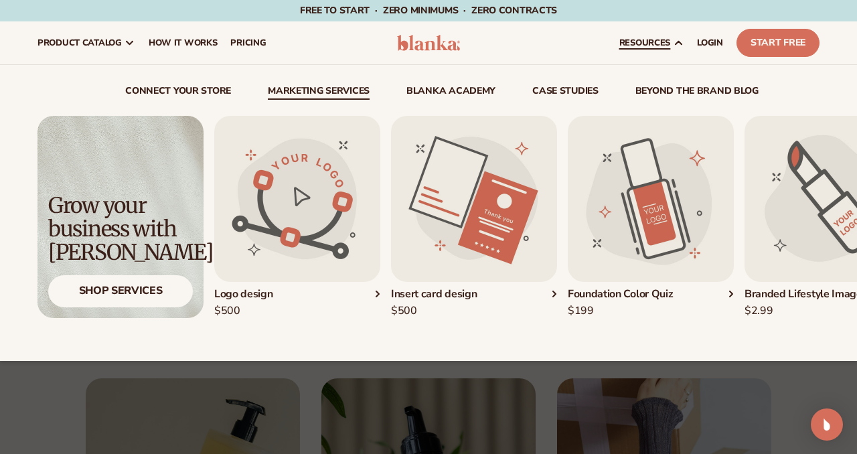 The height and width of the screenshot is (454, 857). Describe the element at coordinates (178, 93) in the screenshot. I see `a: connect your store` at that location.